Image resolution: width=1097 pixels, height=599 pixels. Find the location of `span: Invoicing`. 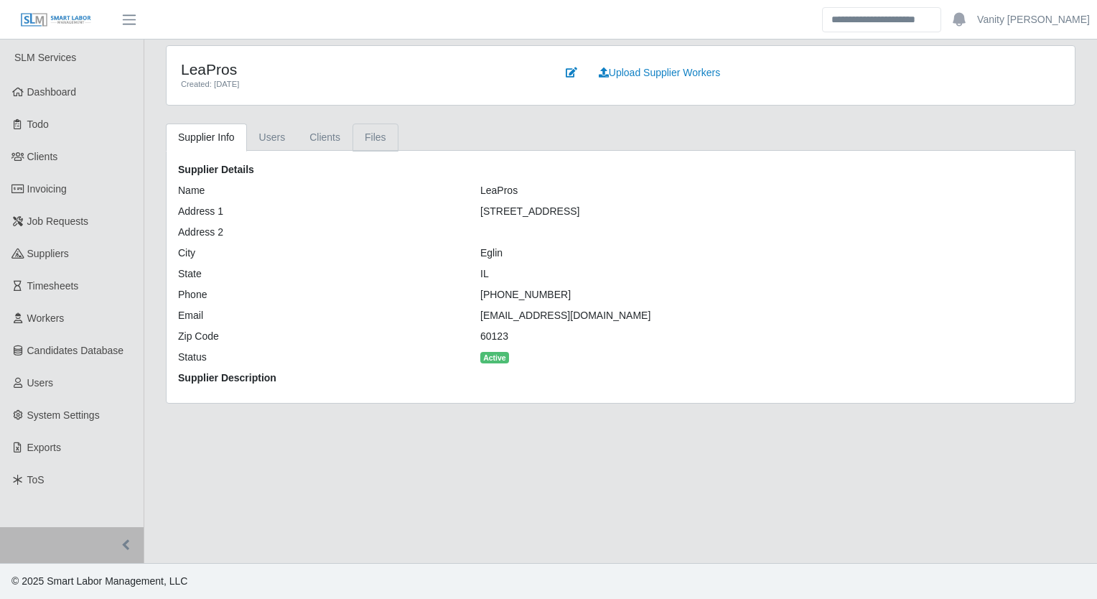

span: Invoicing is located at coordinates (47, 189).